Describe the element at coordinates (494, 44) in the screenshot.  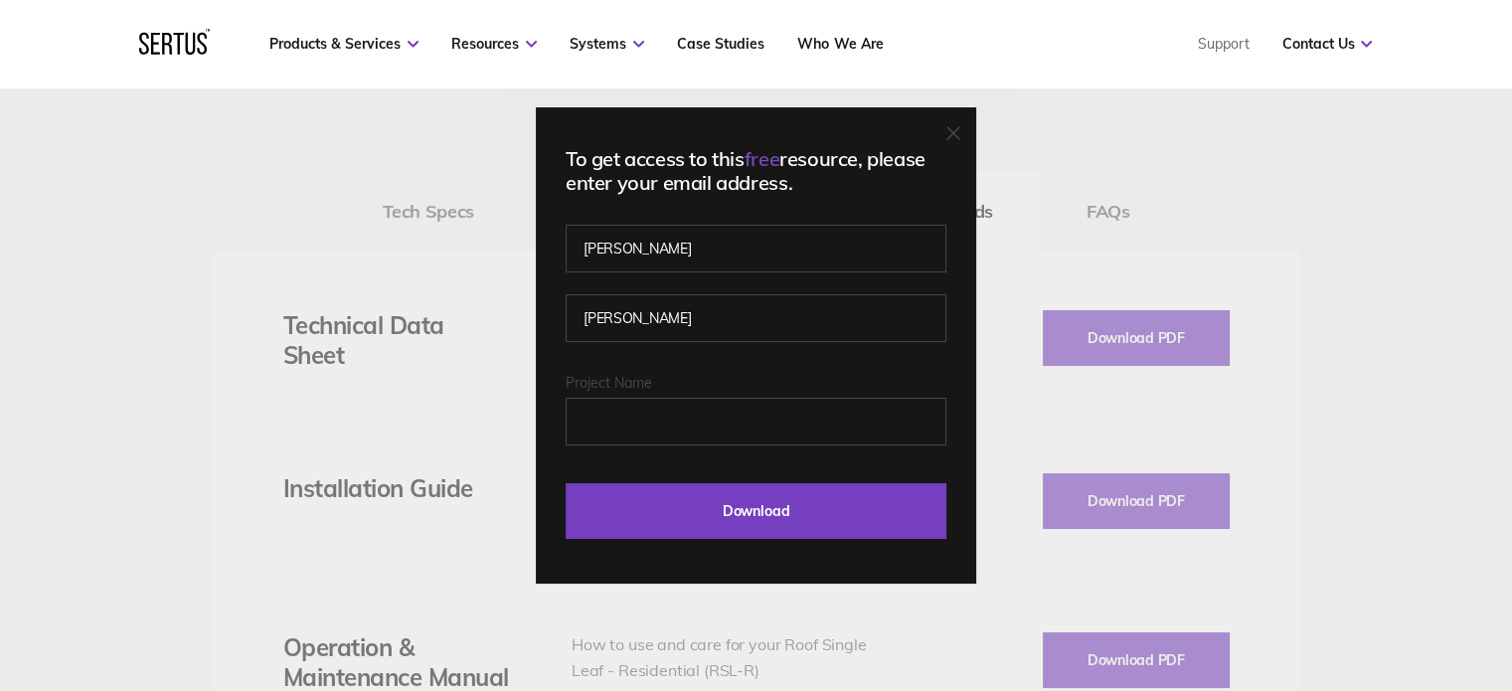
I see `a: Resources` at that location.